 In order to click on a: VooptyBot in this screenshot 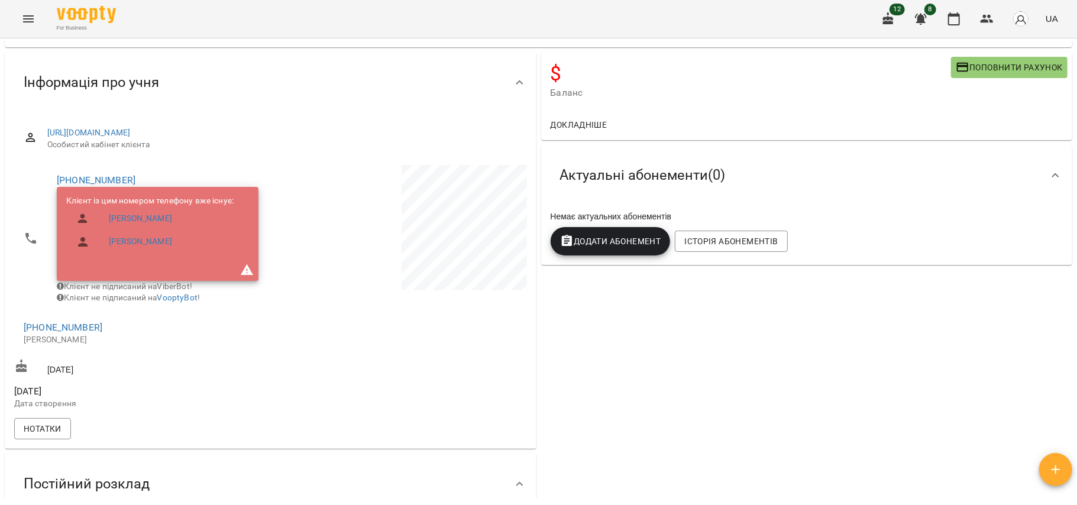, I will do `click(177, 298)`.